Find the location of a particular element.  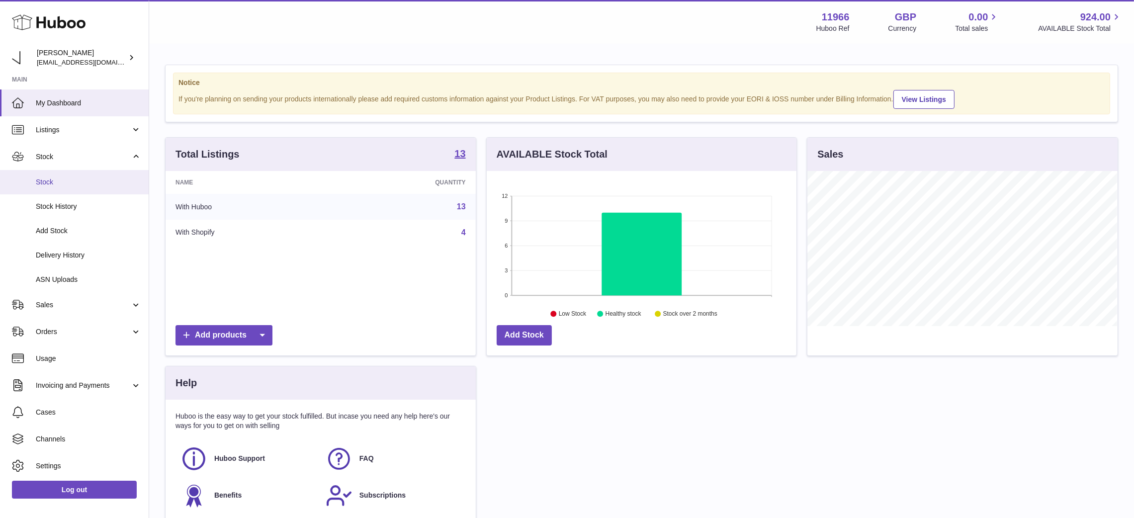

h3: Sales is located at coordinates (831, 154).